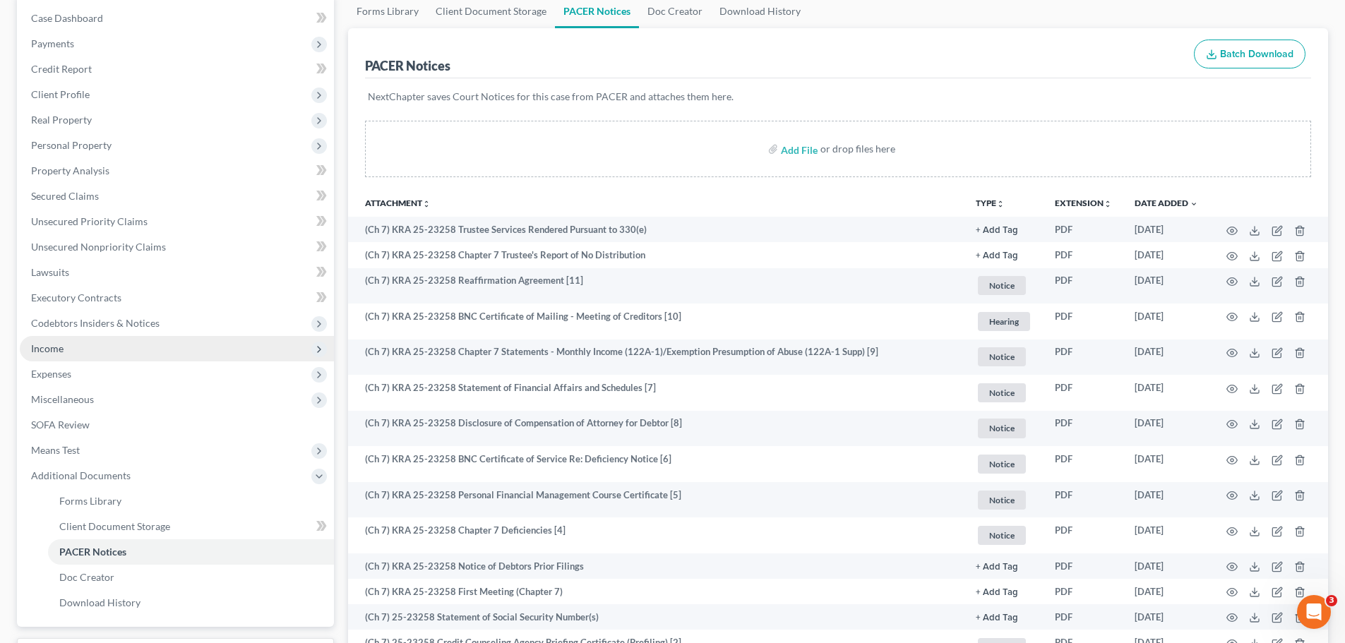  What do you see at coordinates (87, 577) in the screenshot?
I see `span: Doc Creator` at bounding box center [87, 577].